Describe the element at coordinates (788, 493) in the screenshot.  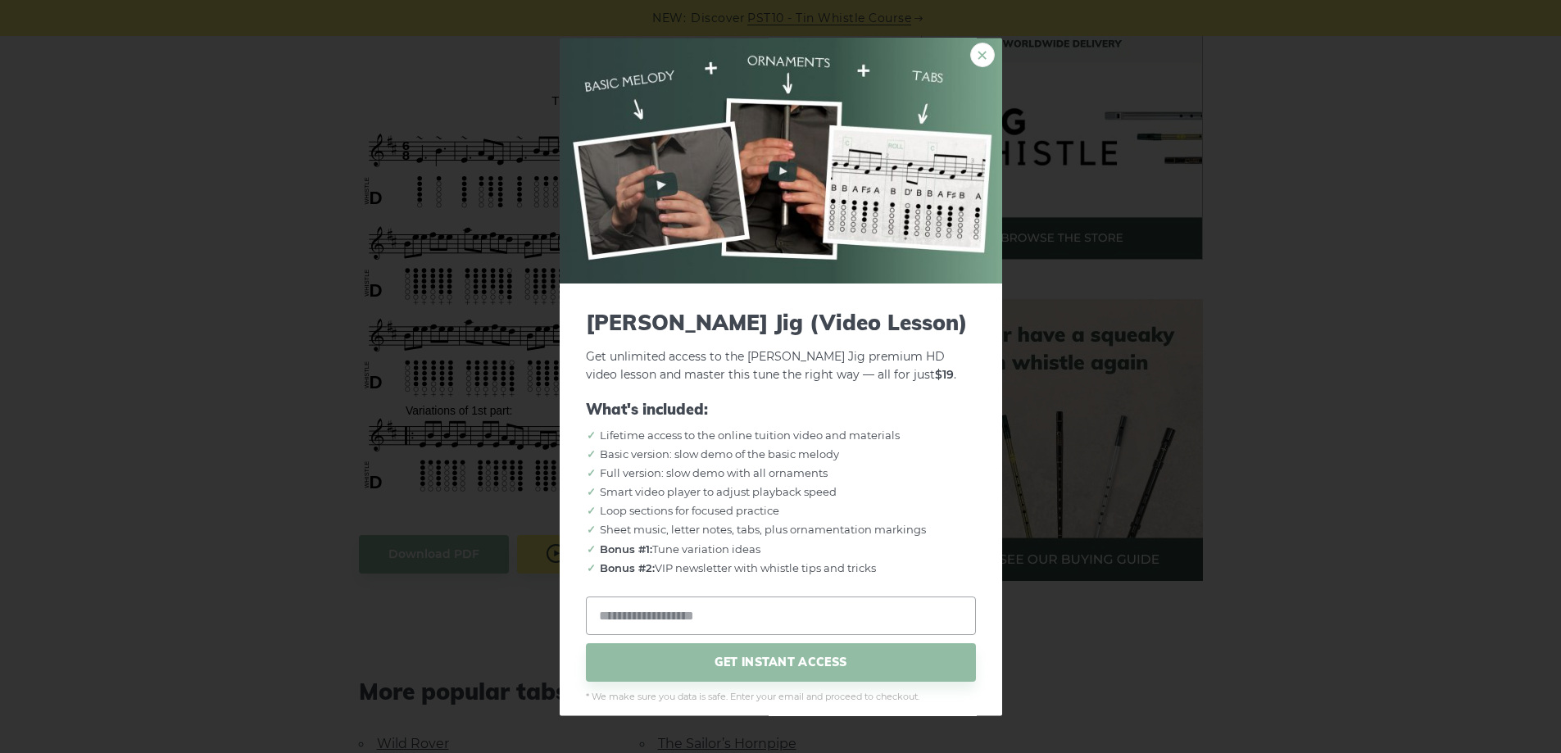
I see `li: Smart video player to adjust playback speed` at that location.